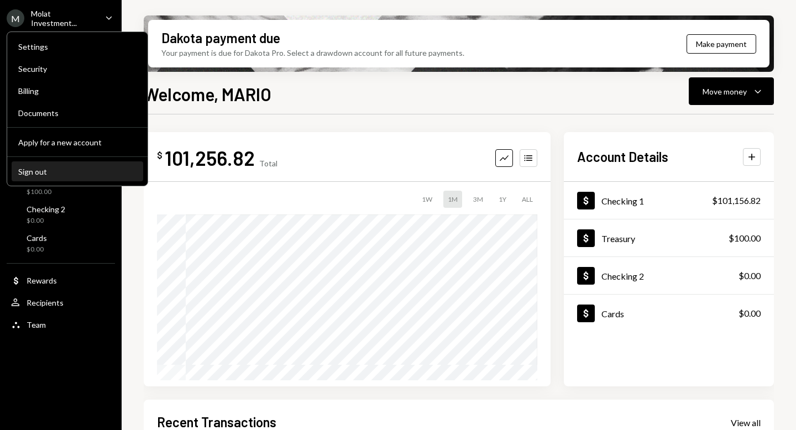 The image size is (796, 430). What do you see at coordinates (207, 94) in the screenshot?
I see `h1: Welcome, MARIO` at bounding box center [207, 94].